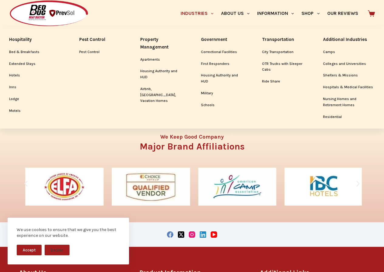  Describe the element at coordinates (35, 111) in the screenshot. I see `a: Motels` at that location.